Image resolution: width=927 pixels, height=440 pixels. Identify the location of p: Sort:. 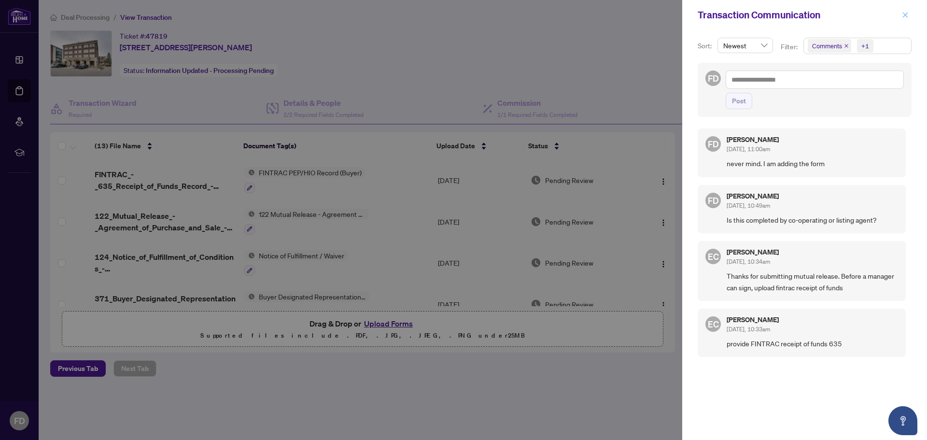
(705, 46).